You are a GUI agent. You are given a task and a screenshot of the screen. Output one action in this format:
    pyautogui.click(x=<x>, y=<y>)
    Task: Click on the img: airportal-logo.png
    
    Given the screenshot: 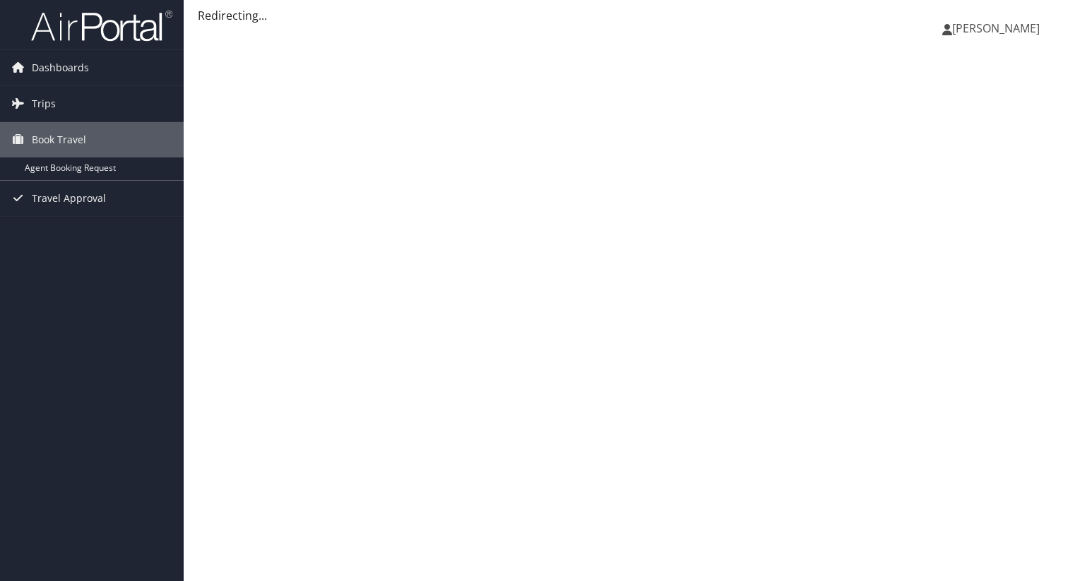 What is the action you would take?
    pyautogui.click(x=102, y=25)
    